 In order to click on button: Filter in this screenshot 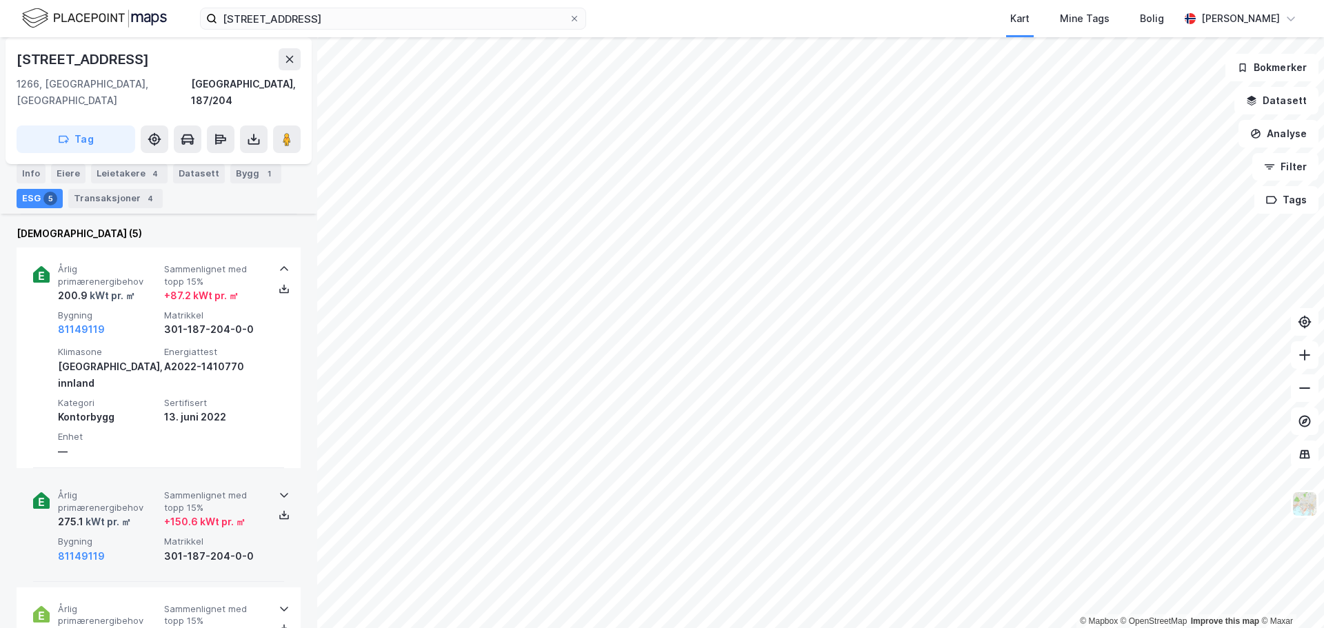, I will do `click(1285, 167)`.